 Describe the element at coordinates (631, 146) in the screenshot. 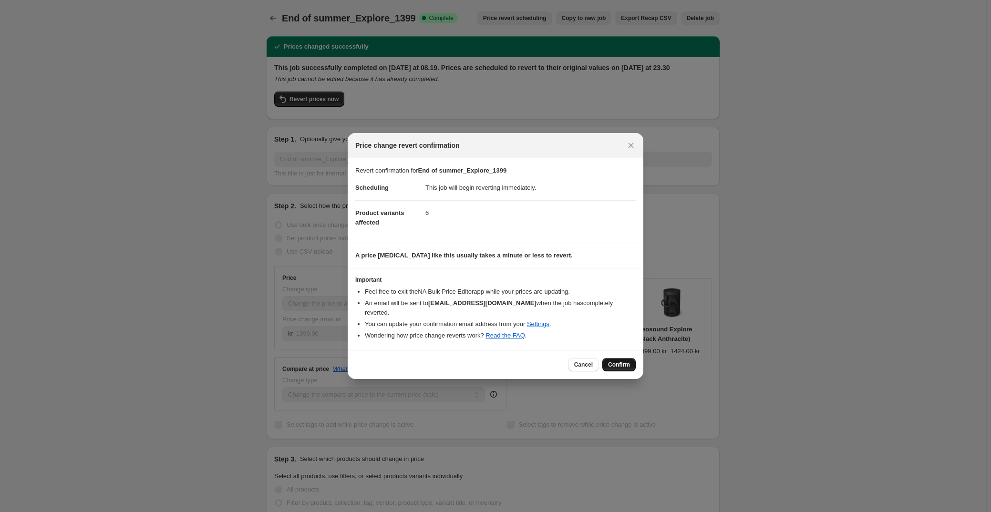

I see `button: Close` at that location.